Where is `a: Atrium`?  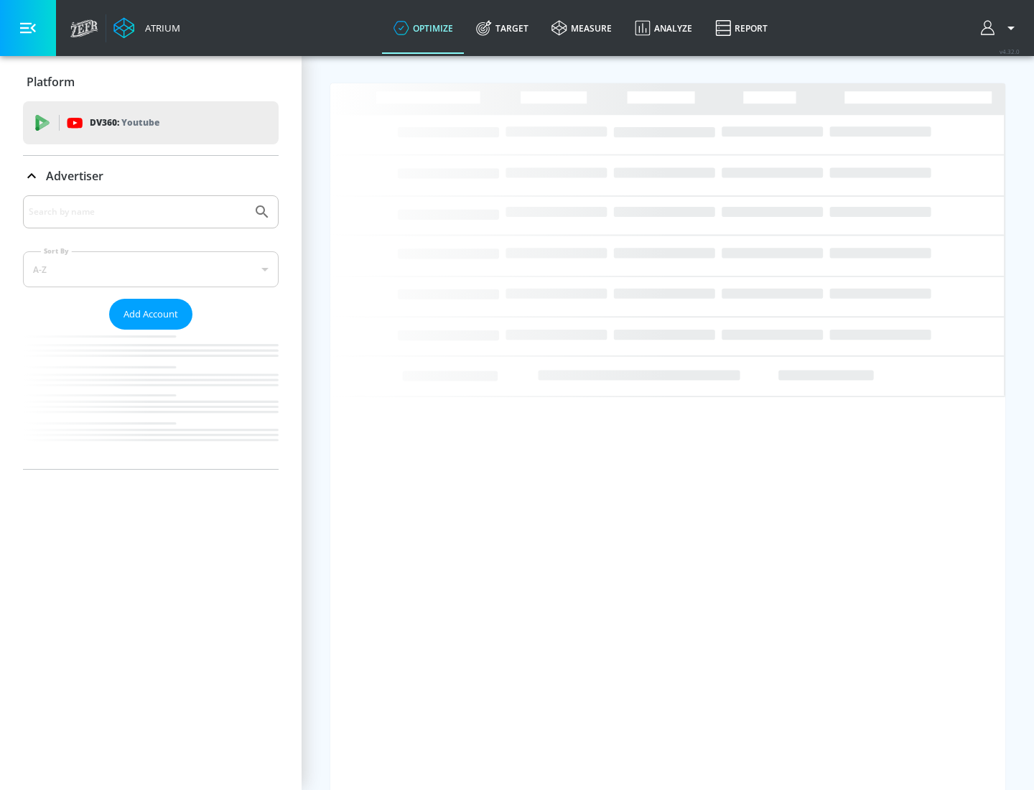
a: Atrium is located at coordinates (146, 28).